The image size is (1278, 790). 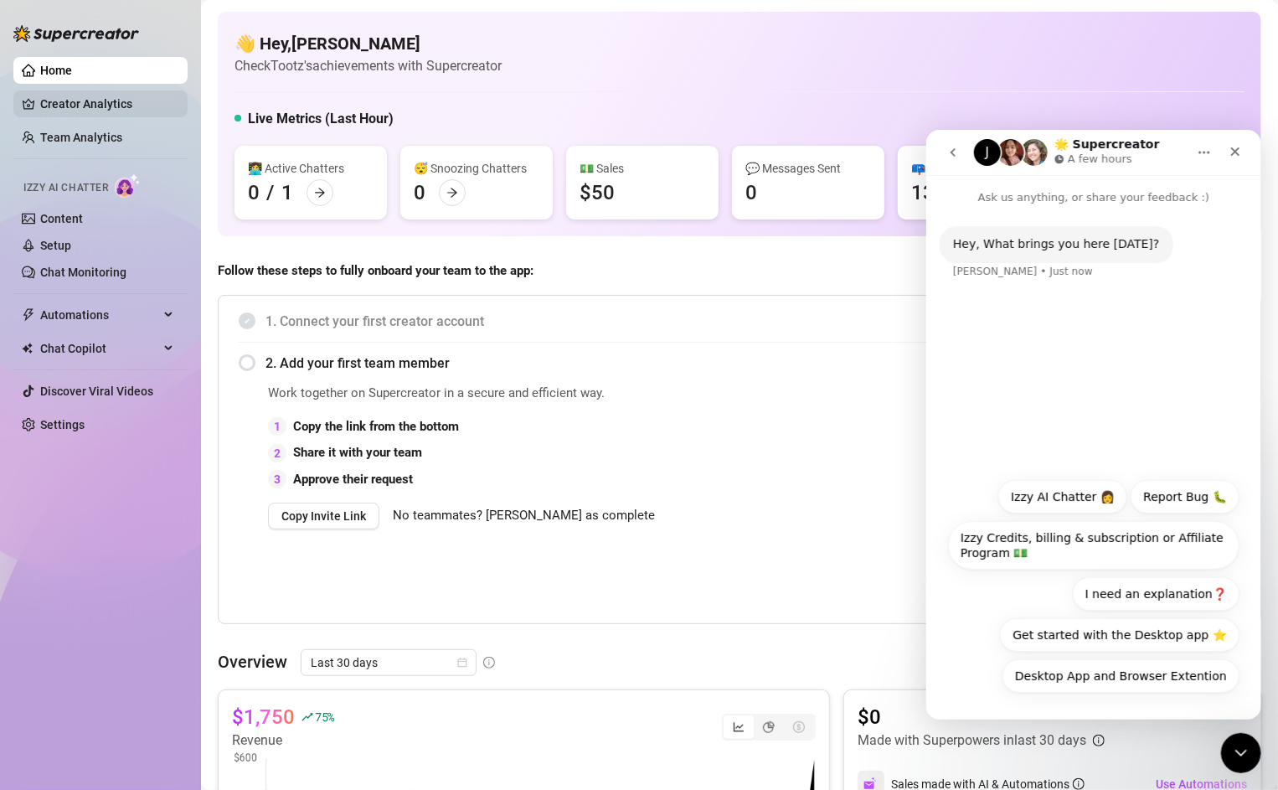 What do you see at coordinates (808, 168) in the screenshot?
I see `div: 💬 Messages Sent` at bounding box center [808, 168].